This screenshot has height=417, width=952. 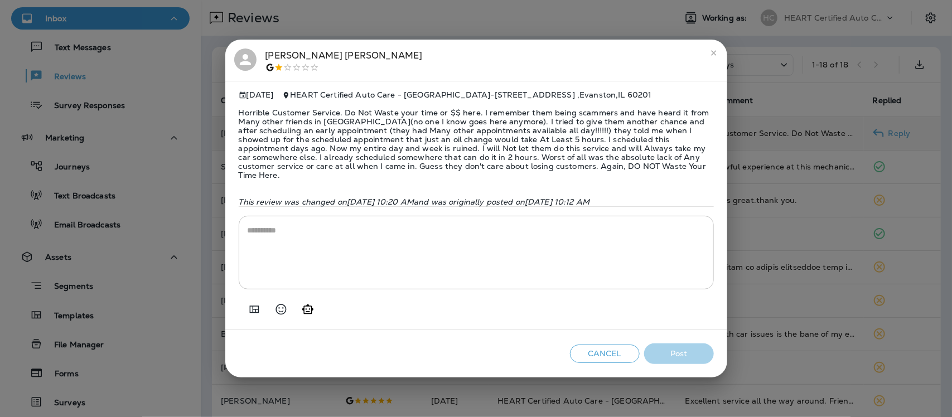 What do you see at coordinates (714, 53) in the screenshot?
I see `button: close` at bounding box center [714, 53].